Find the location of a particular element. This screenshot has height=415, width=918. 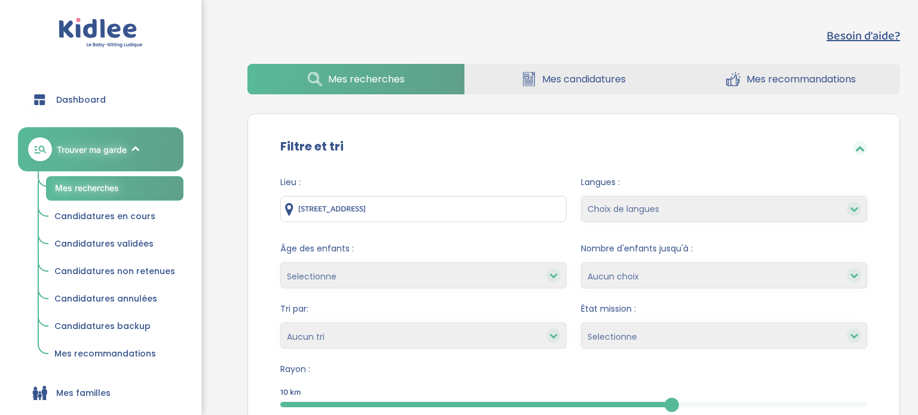

span: Mes familles is located at coordinates (83, 393).